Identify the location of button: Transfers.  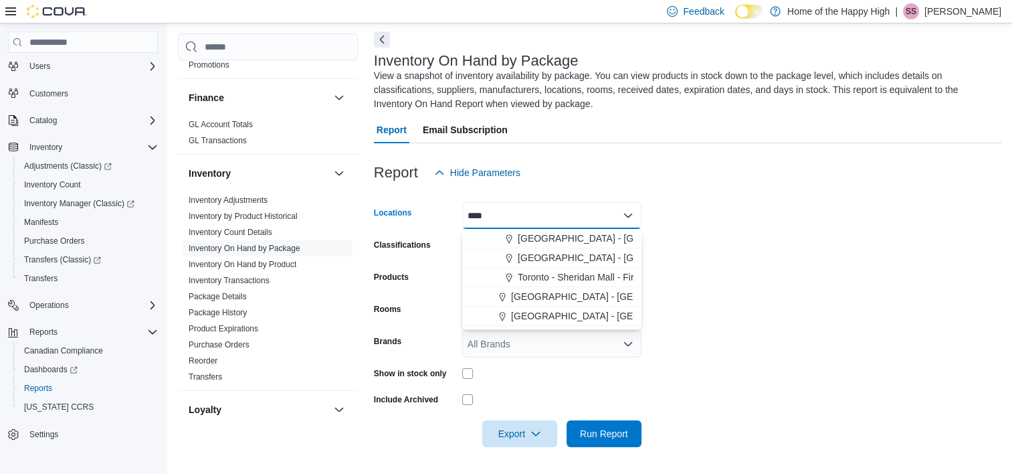
(88, 278).